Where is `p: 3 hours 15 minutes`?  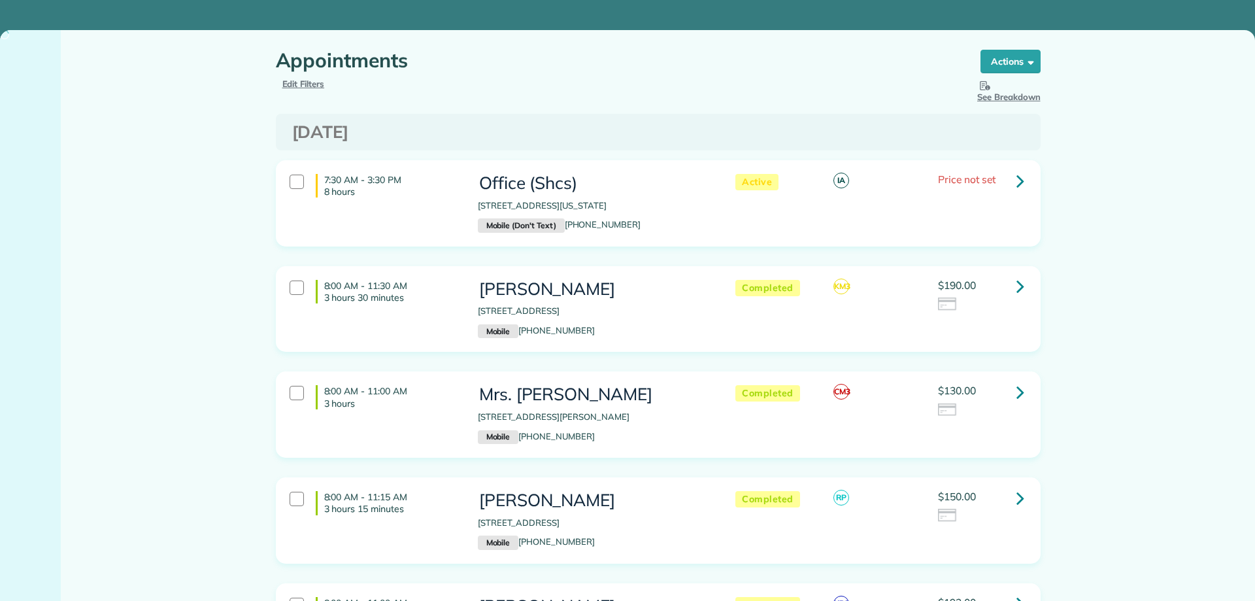 p: 3 hours 15 minutes is located at coordinates (391, 509).